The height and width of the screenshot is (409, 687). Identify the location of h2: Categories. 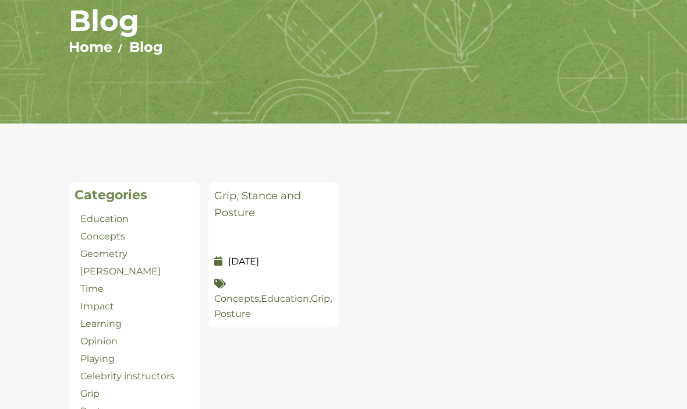
(134, 196).